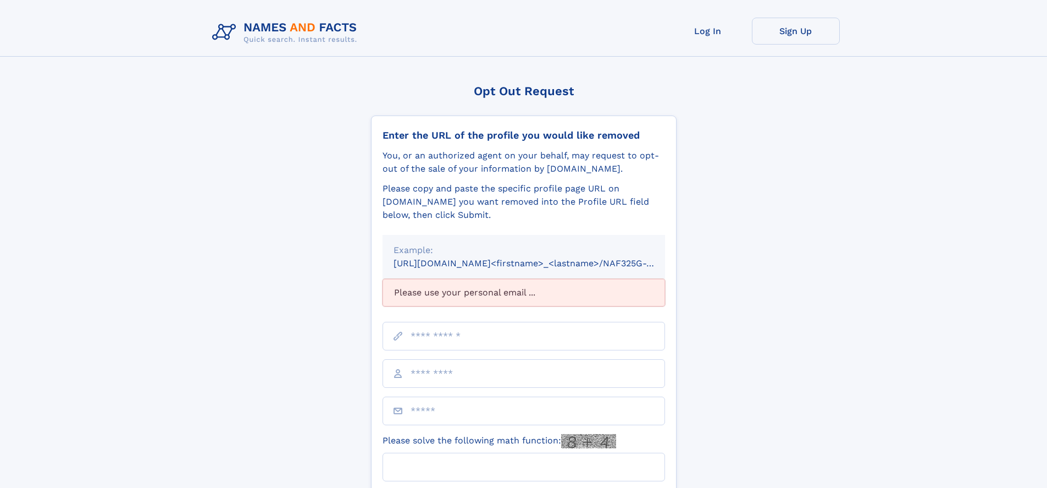 This screenshot has height=488, width=1047. What do you see at coordinates (708, 31) in the screenshot?
I see `a: Log In` at bounding box center [708, 31].